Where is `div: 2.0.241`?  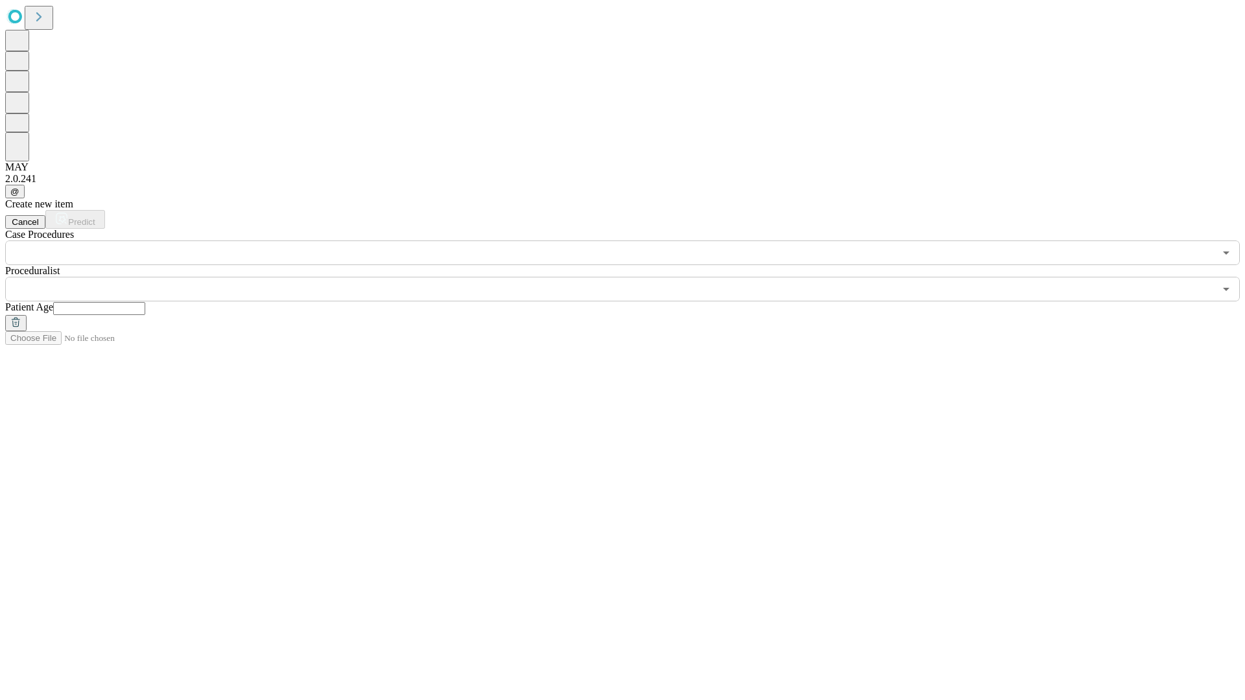
div: 2.0.241 is located at coordinates (623, 179).